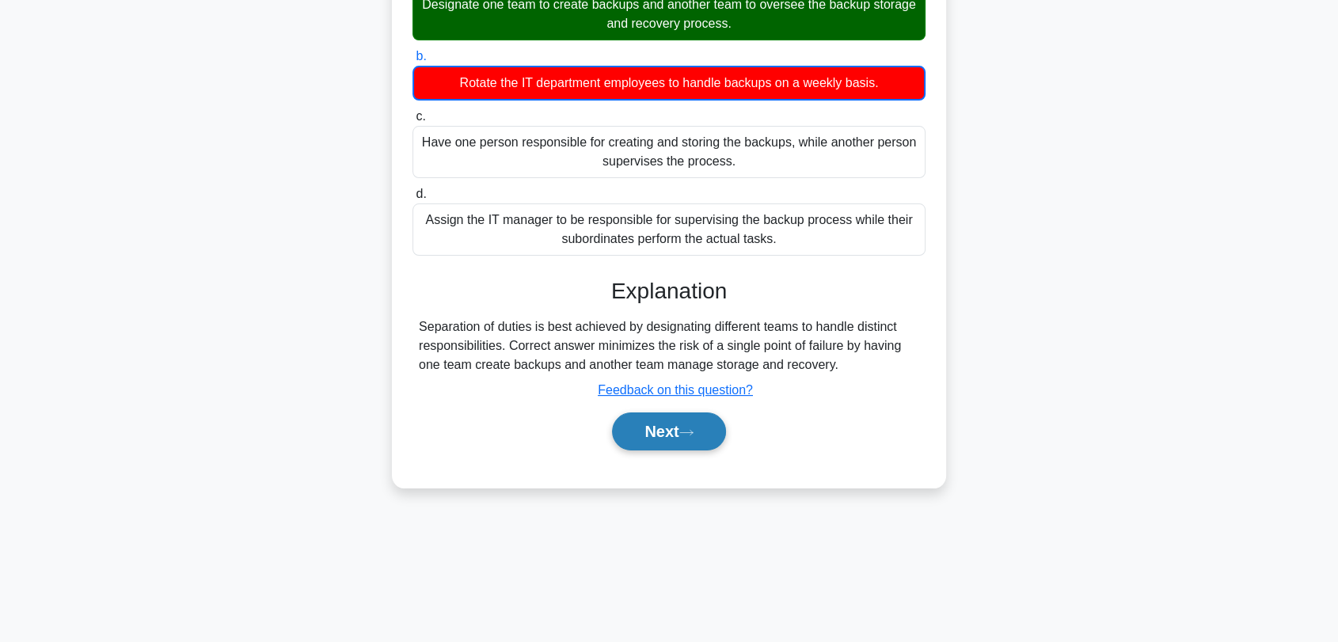  What do you see at coordinates (669, 152) in the screenshot?
I see `div: Have one person responsible for creating and storing the backups, while another person supervises...` at bounding box center [669, 152].